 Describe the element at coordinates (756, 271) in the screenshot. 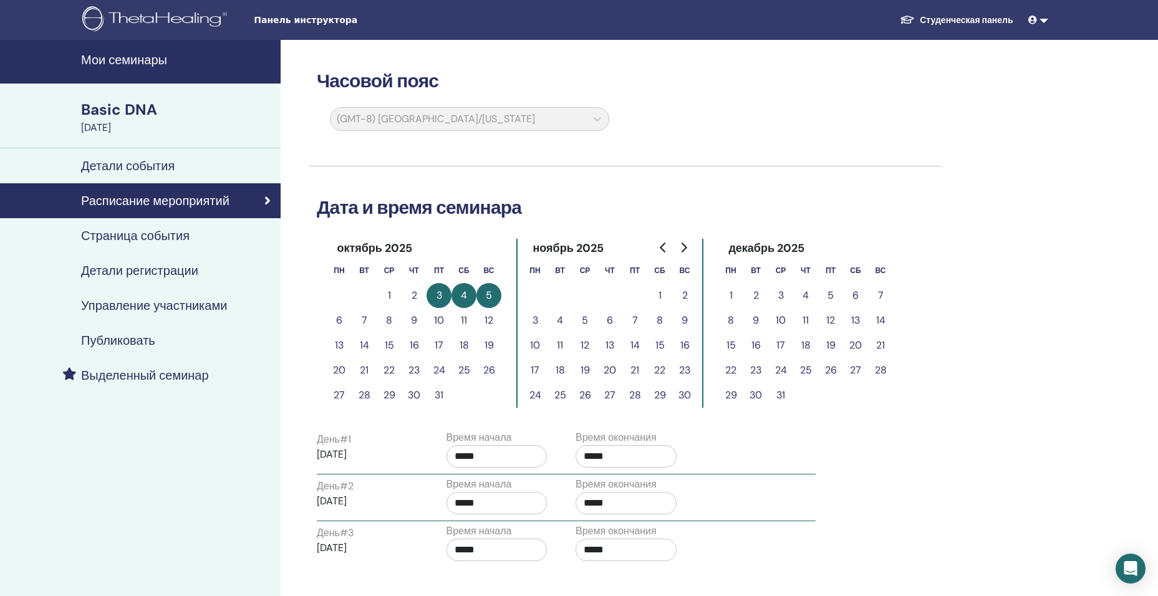

I see `th: вторник` at that location.